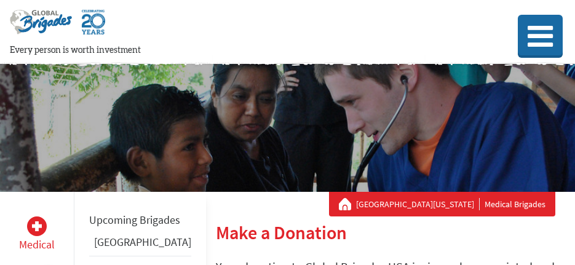  Describe the element at coordinates (37, 245) in the screenshot. I see `p: Medical` at that location.